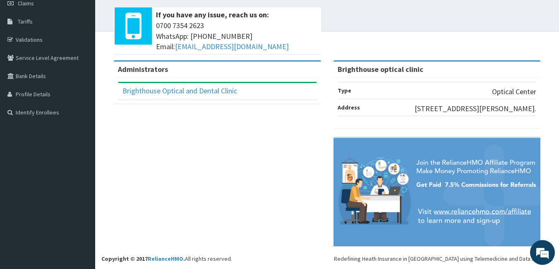 The image size is (559, 269). I want to click on img: provider-team-banner.png, so click(437, 192).